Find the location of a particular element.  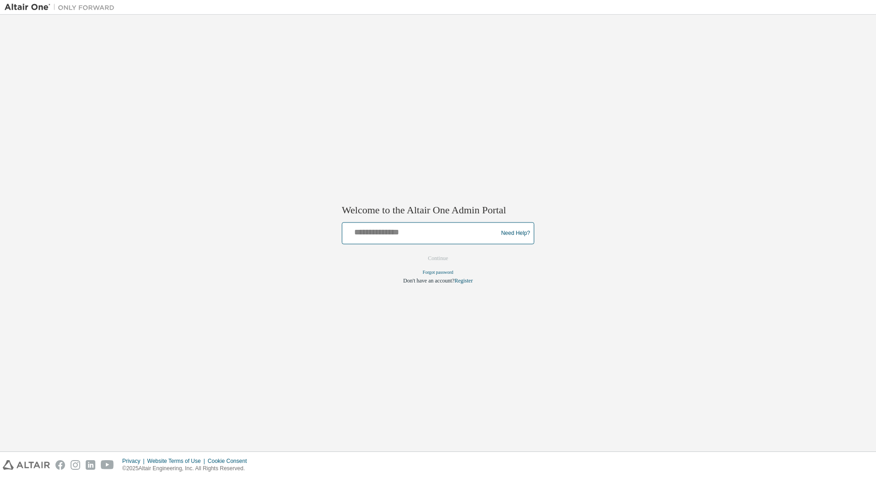

img: instagram.svg is located at coordinates (75, 465).